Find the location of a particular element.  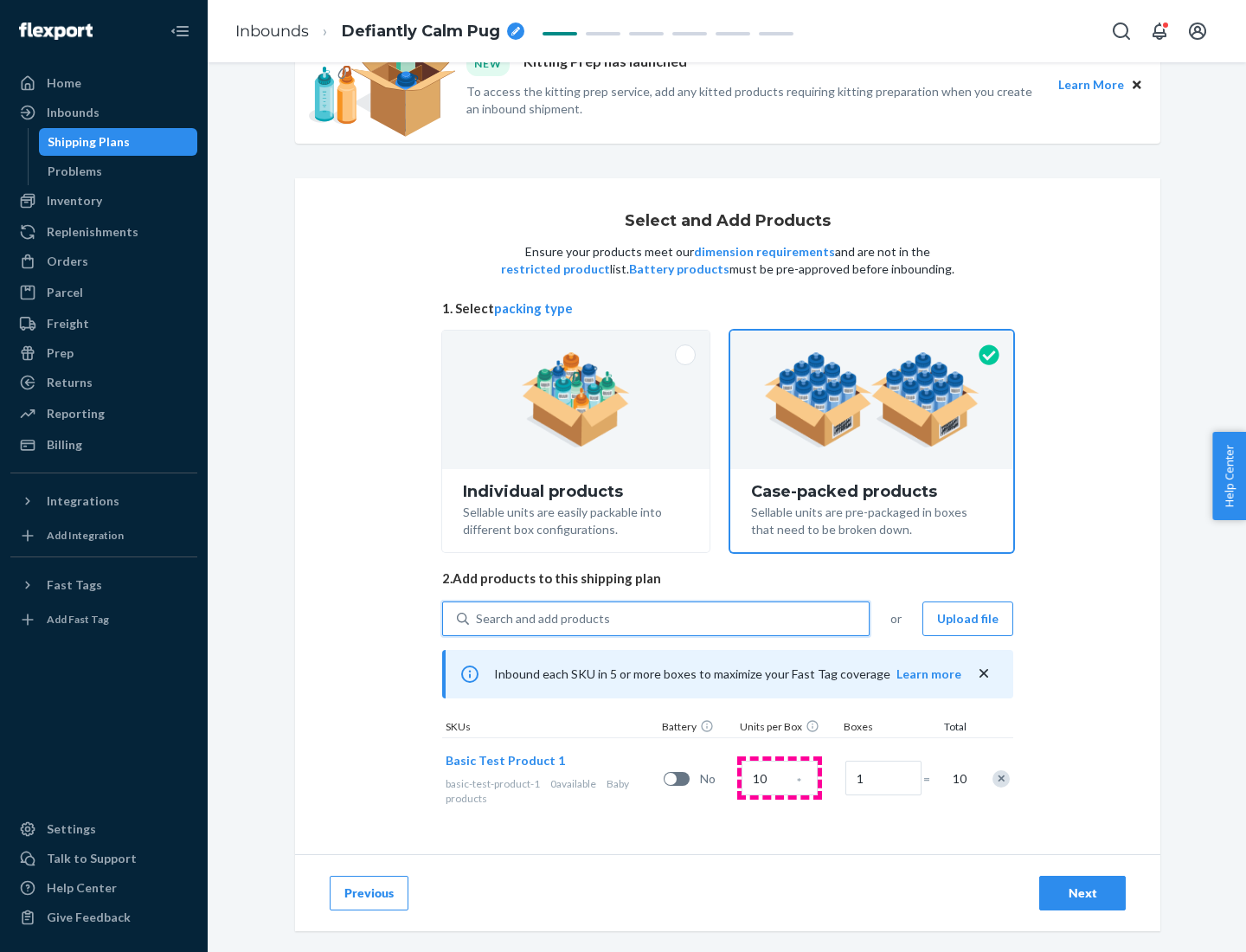

span: 1. Select is located at coordinates (728, 308).